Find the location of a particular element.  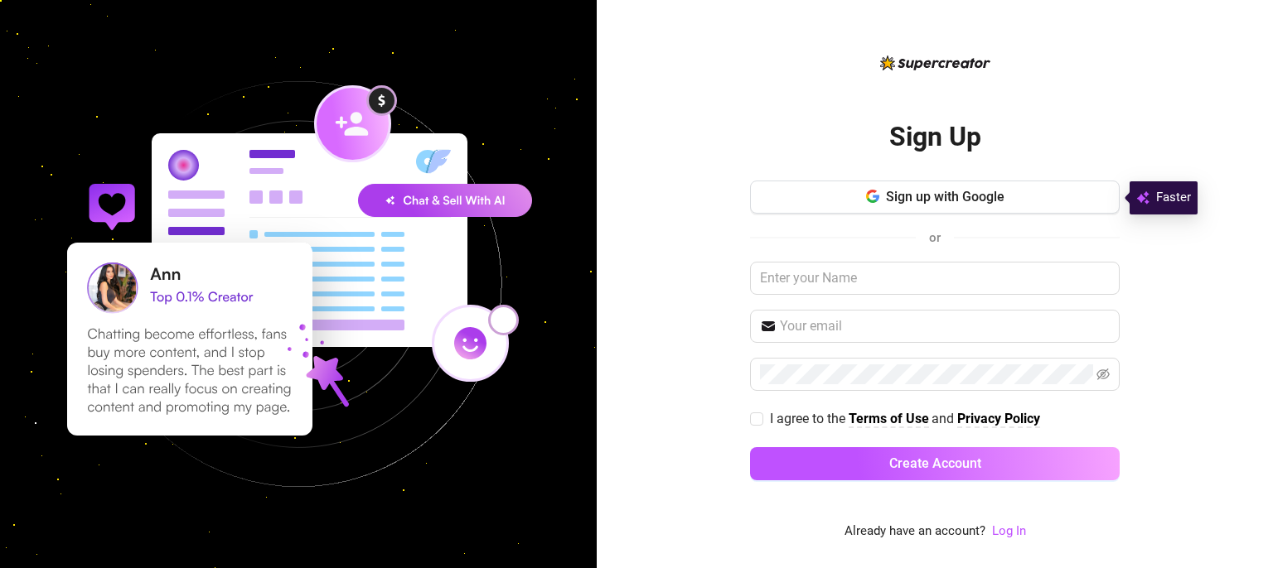

button: Sign up with Google is located at coordinates (935, 197).